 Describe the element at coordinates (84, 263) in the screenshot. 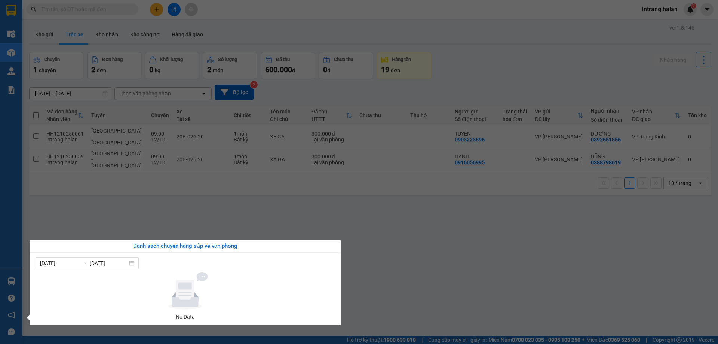

I see `span: to` at that location.